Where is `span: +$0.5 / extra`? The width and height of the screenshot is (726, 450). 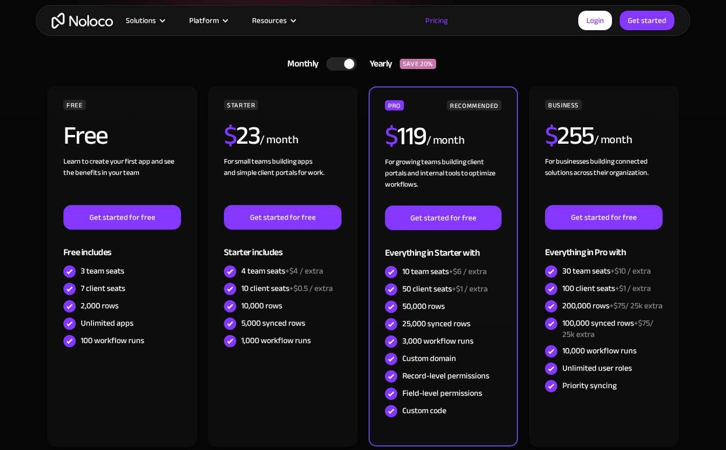
span: +$0.5 / extra is located at coordinates (311, 288).